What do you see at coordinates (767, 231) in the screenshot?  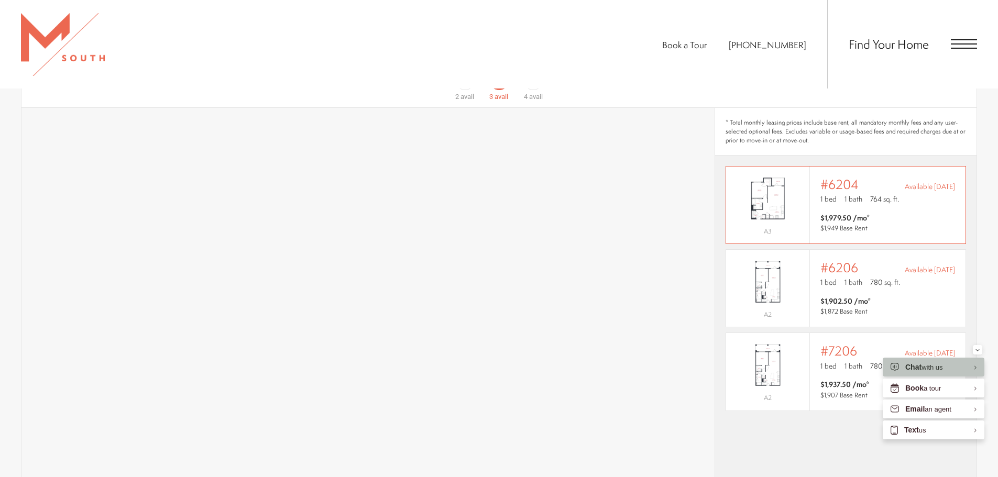 I see `span: A3` at bounding box center [767, 231].